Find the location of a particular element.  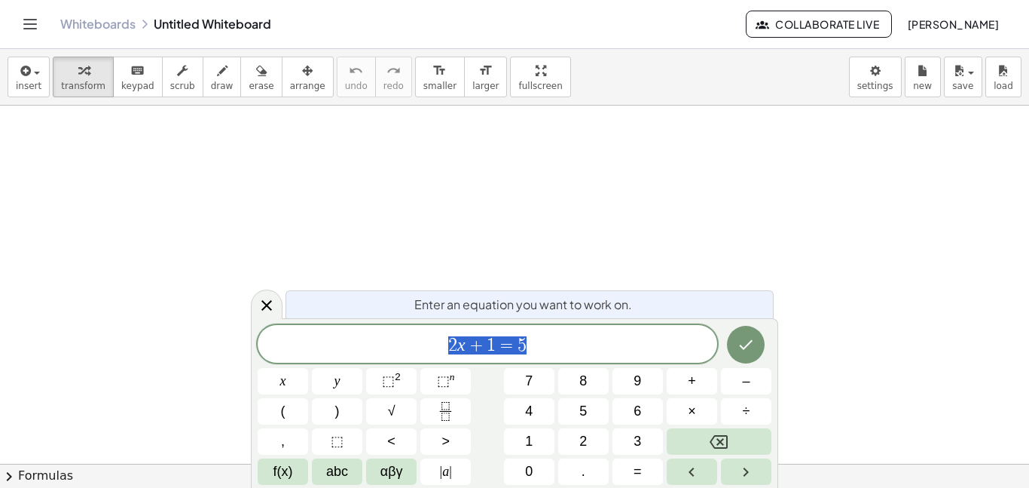

span: 9 is located at coordinates (637, 381).